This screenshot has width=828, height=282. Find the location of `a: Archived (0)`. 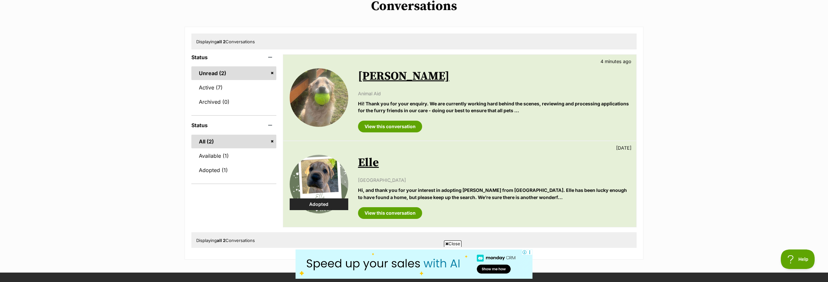

a: Archived (0) is located at coordinates (234, 102).